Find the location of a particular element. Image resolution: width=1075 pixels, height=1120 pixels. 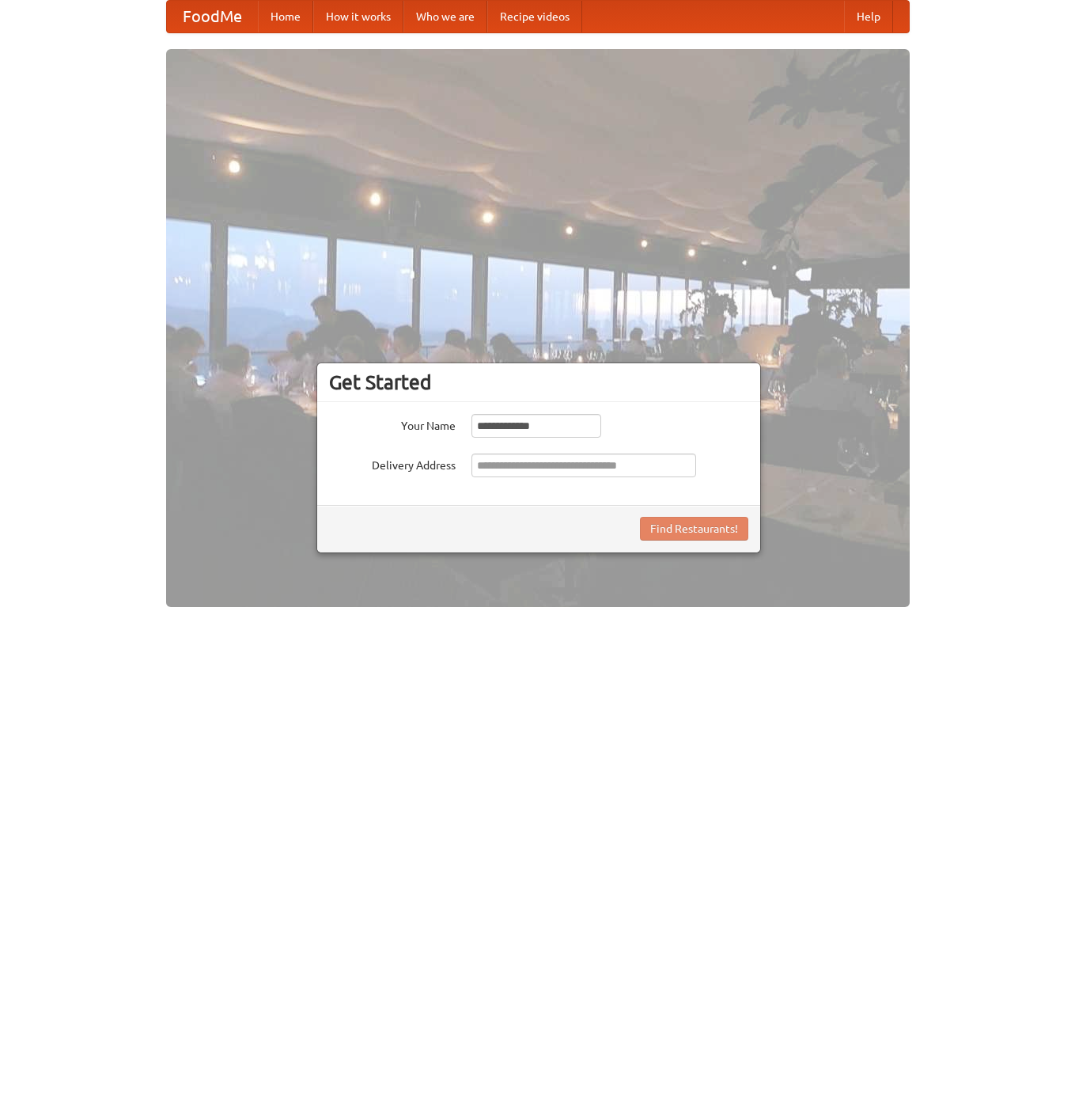

a: How it works is located at coordinates (359, 17).